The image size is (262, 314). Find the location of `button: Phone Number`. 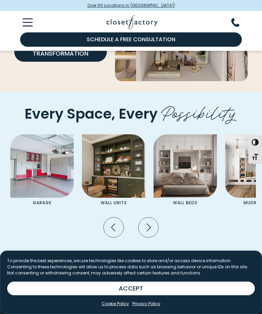

button: Phone Number is located at coordinates (240, 23).